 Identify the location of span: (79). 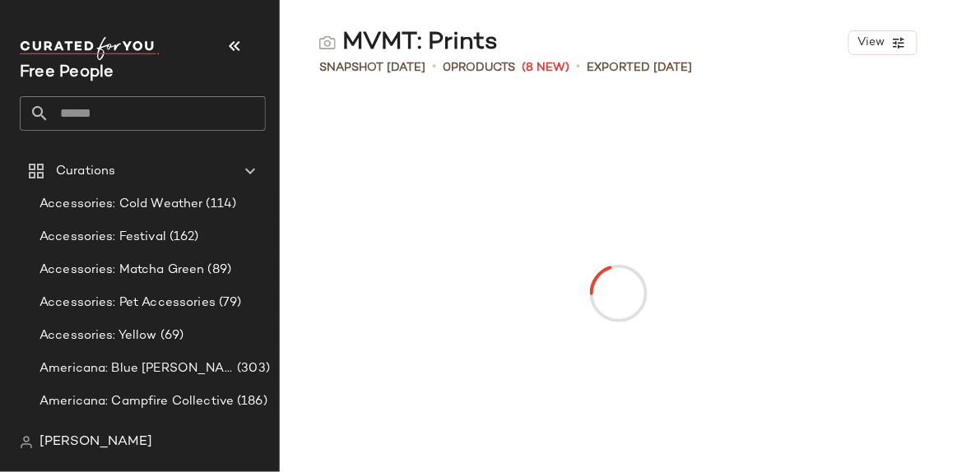
(229, 303).